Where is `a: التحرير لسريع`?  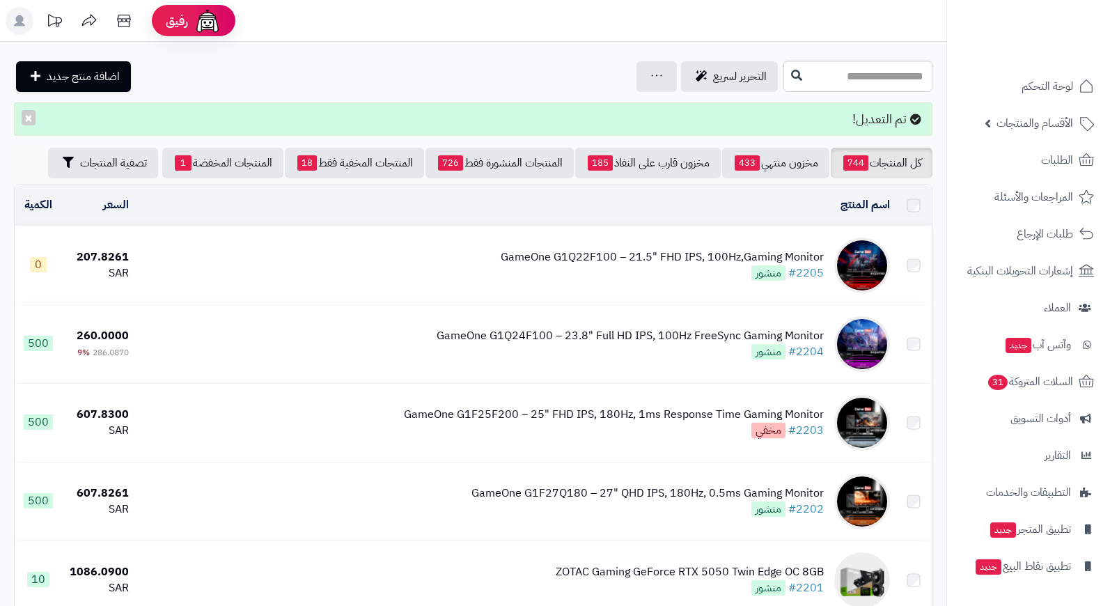
a: التحرير لسريع is located at coordinates (729, 77).